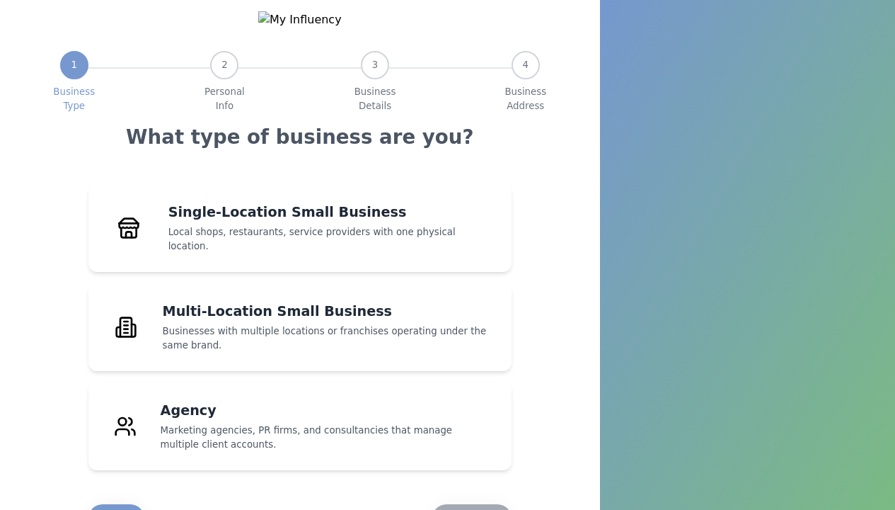 The image size is (895, 510). What do you see at coordinates (74, 99) in the screenshot?
I see `span: Business Type` at bounding box center [74, 99].